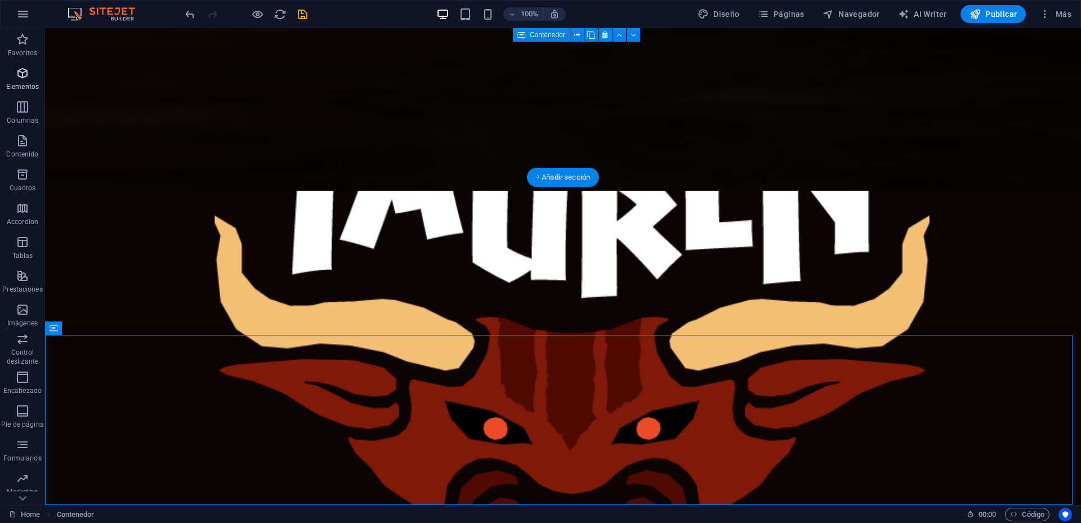 This screenshot has width=1081, height=523. What do you see at coordinates (555, 14) in the screenshot?
I see `i: Al redimensionar, ajustar el nivel de zoom automáticamente para ajustarse al dispositivo elegido.` at bounding box center [555, 14].